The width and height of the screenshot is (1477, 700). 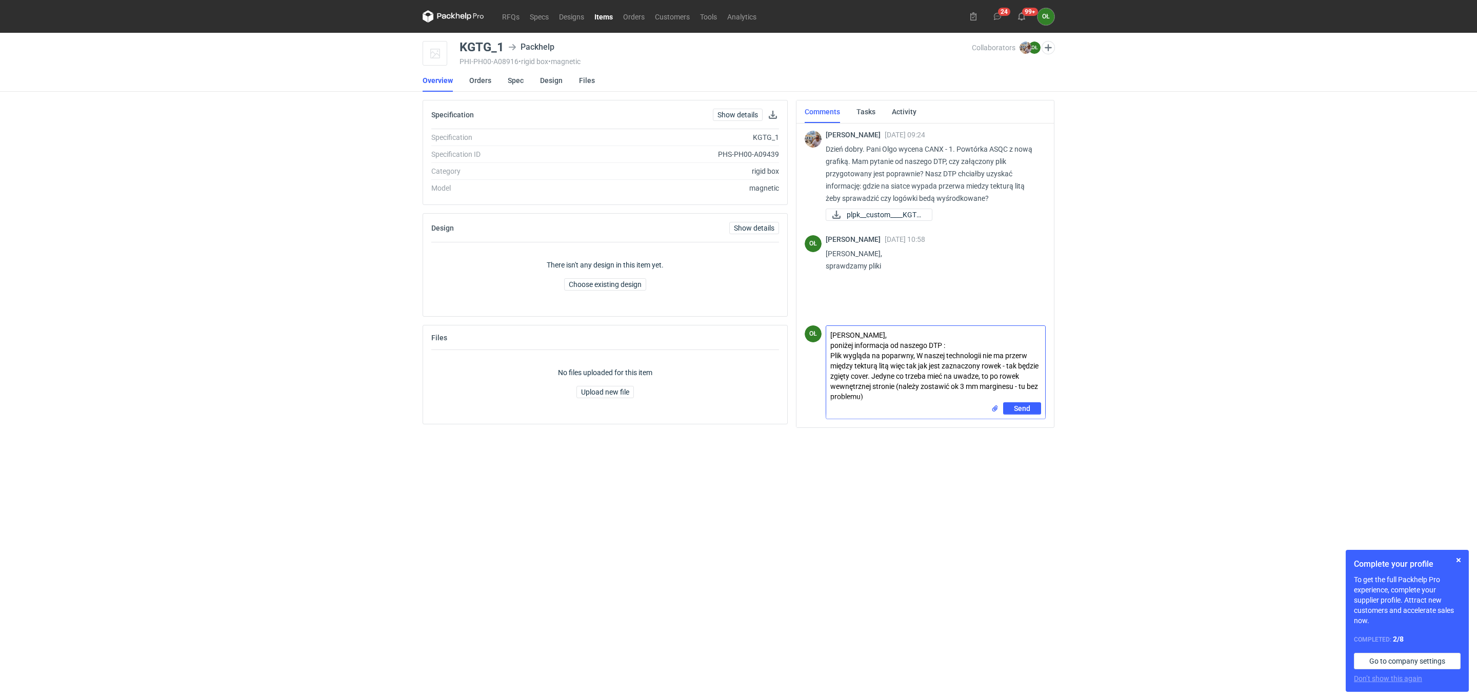 I want to click on a: Overview, so click(x=437, y=81).